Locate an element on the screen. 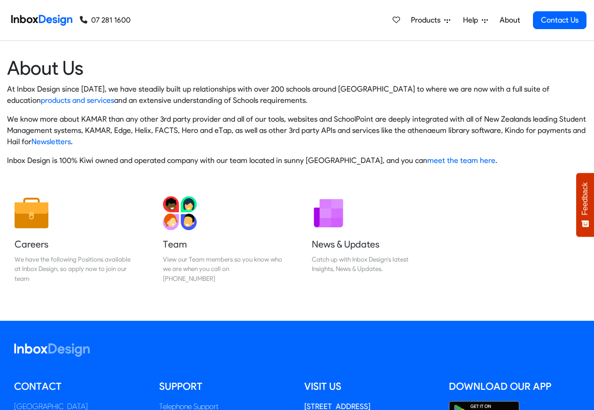 The image size is (594, 410). heading: About Us is located at coordinates (297, 68).